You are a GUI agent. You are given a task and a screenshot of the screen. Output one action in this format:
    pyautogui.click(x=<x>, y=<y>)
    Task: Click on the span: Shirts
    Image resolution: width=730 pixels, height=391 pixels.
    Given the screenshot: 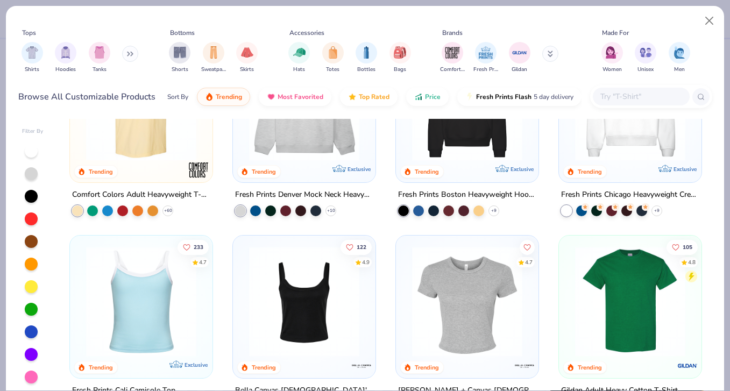 What is the action you would take?
    pyautogui.click(x=32, y=69)
    